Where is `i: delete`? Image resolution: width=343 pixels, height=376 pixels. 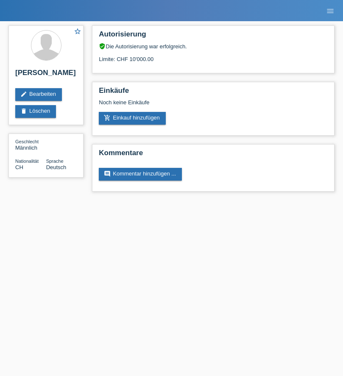
i: delete is located at coordinates (24, 111).